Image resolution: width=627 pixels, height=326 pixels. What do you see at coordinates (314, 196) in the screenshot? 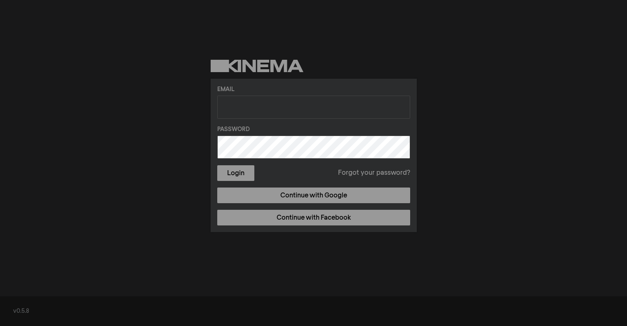
I see `a: Continue with Google` at bounding box center [314, 196].